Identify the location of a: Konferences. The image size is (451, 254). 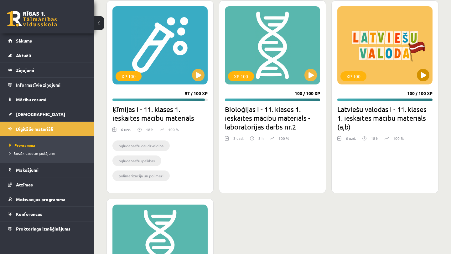
(47, 214).